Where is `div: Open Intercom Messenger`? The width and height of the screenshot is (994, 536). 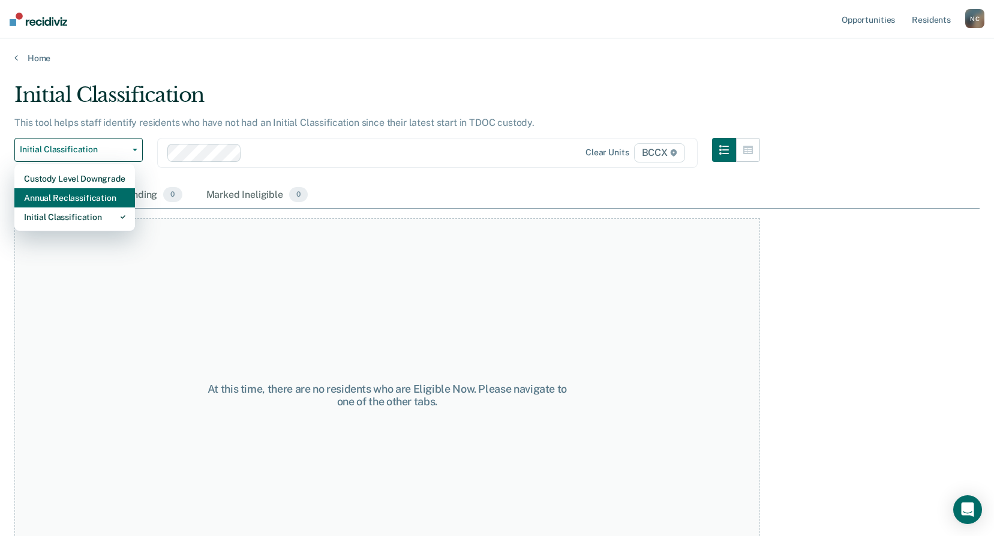
div: Open Intercom Messenger is located at coordinates (968, 510).